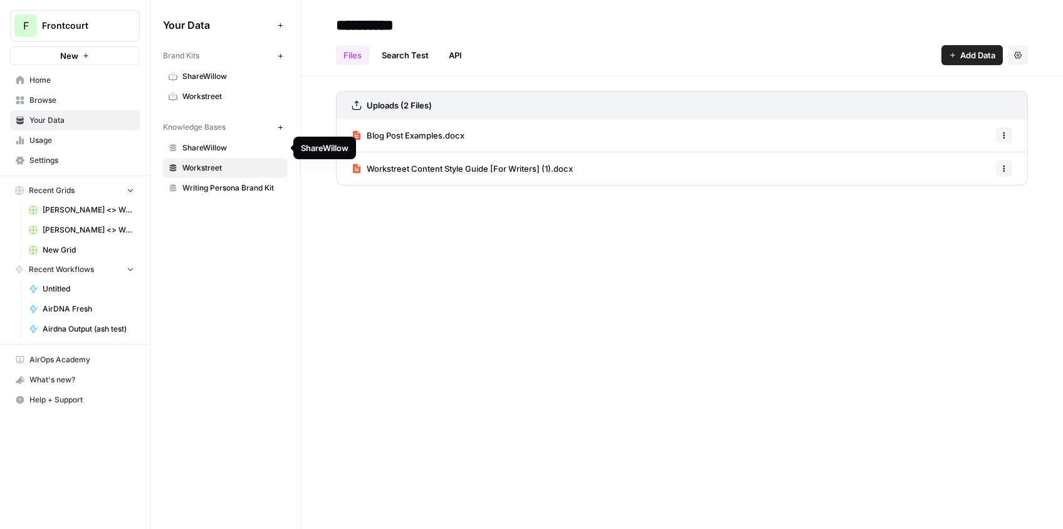 The width and height of the screenshot is (1063, 529). What do you see at coordinates (408, 135) in the screenshot?
I see `a: Blog Post Examples.docx` at bounding box center [408, 135].